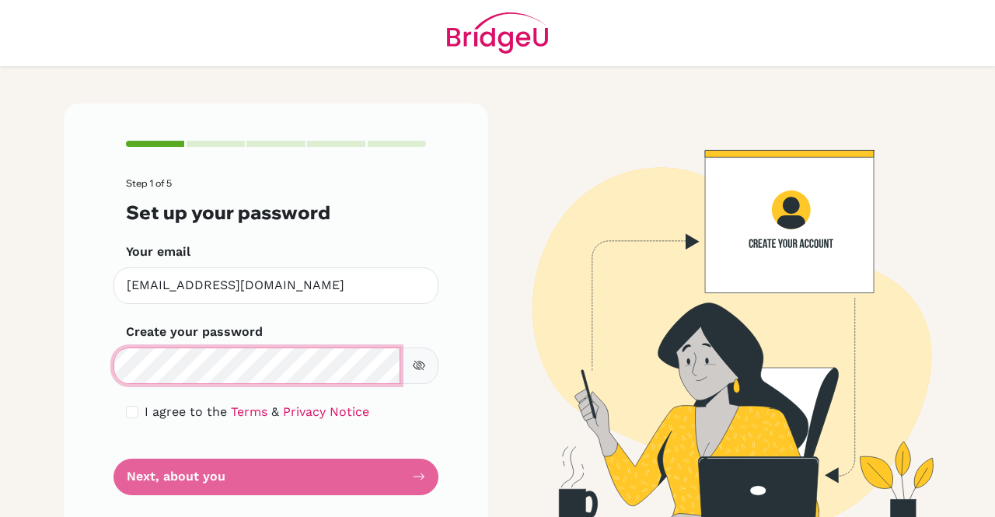 The width and height of the screenshot is (995, 517). I want to click on input: Insert your email*, so click(276, 285).